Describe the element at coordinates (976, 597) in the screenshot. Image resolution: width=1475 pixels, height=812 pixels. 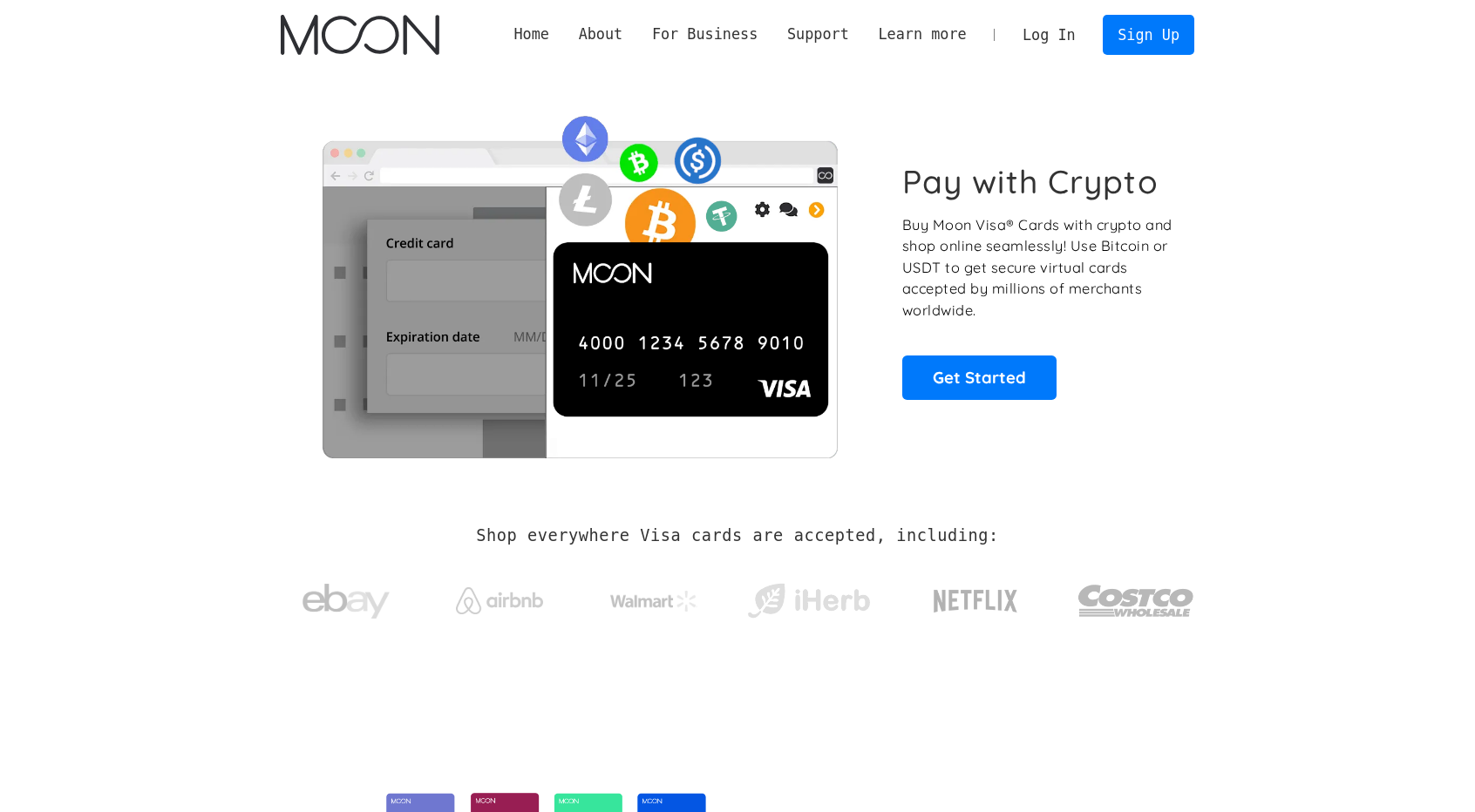
I see `a: Netflix` at that location.